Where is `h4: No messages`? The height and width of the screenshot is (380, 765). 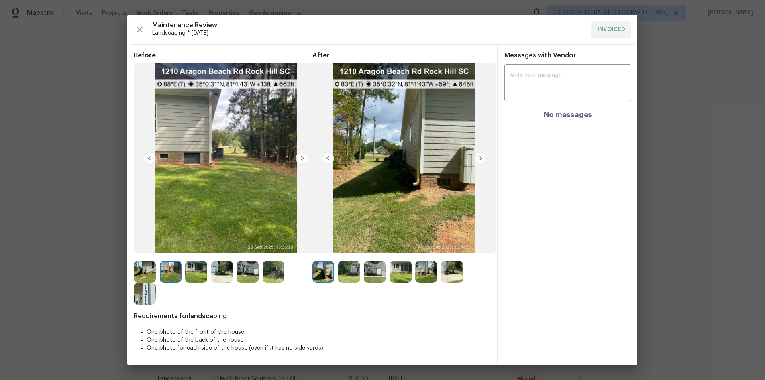 h4: No messages is located at coordinates (568, 115).